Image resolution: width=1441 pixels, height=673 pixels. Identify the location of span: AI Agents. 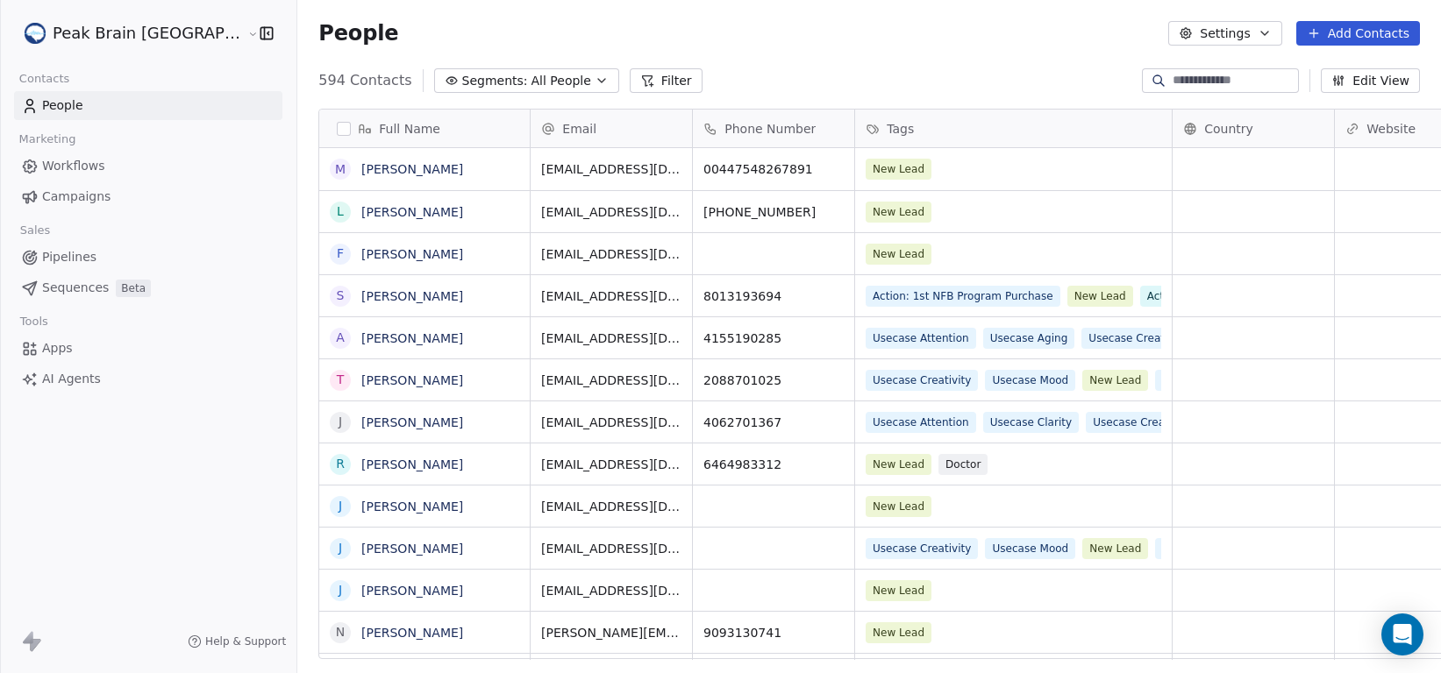
(71, 379).